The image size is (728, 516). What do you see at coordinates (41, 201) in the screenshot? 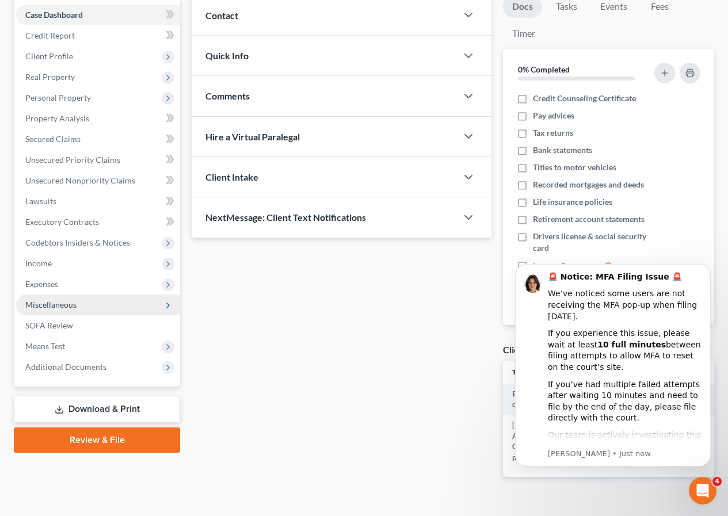
I see `span: Lawsuits` at bounding box center [41, 201].